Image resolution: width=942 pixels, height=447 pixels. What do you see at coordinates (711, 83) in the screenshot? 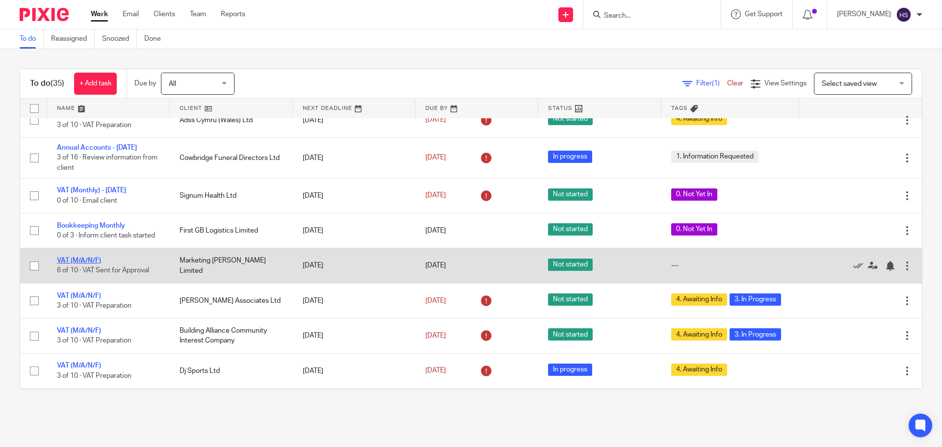
I see `span: Filter` at bounding box center [711, 83].